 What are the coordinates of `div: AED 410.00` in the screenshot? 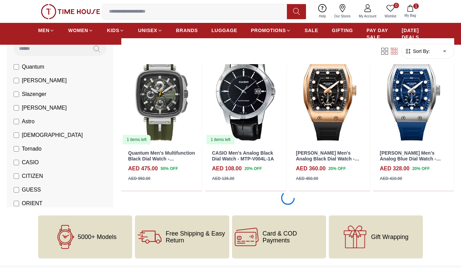 It's located at (391, 178).